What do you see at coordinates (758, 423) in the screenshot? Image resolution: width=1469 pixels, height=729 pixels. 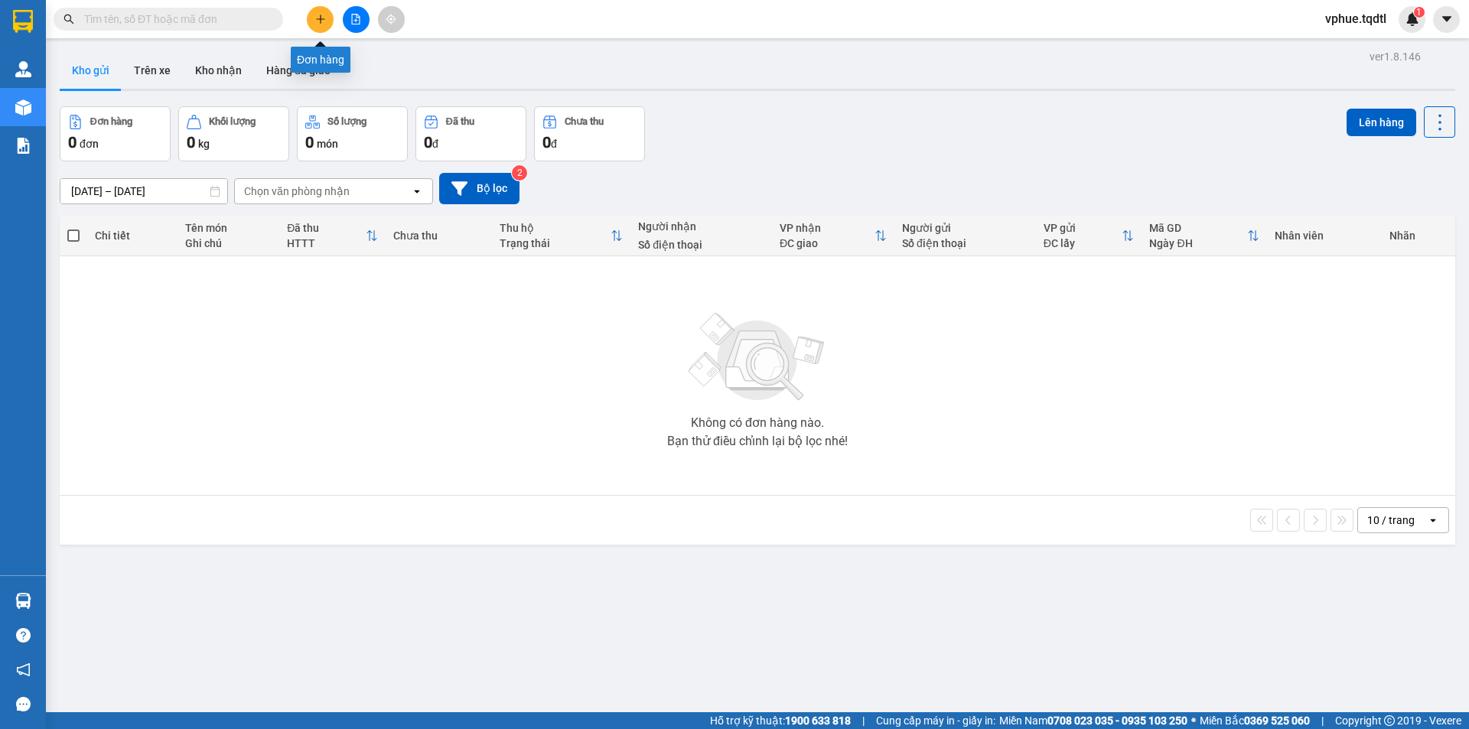 I see `div: Không có đơn hàng nào.` at bounding box center [758, 423].